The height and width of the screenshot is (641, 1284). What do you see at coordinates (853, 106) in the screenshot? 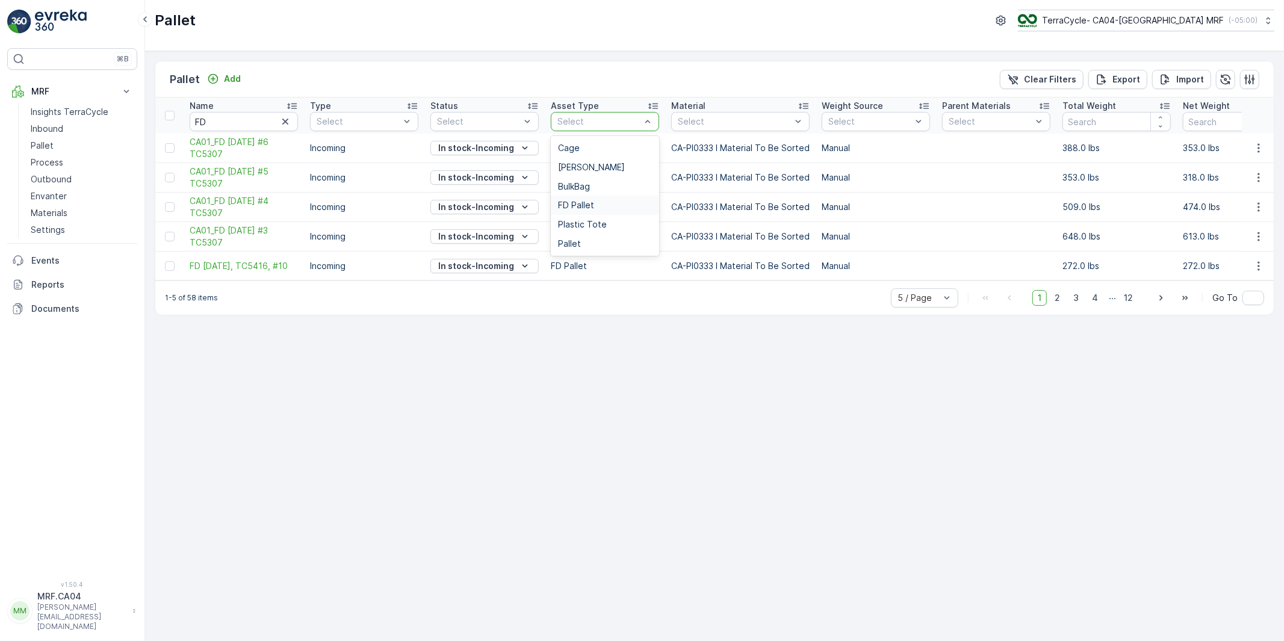
I see `p: Weight Source` at bounding box center [853, 106].